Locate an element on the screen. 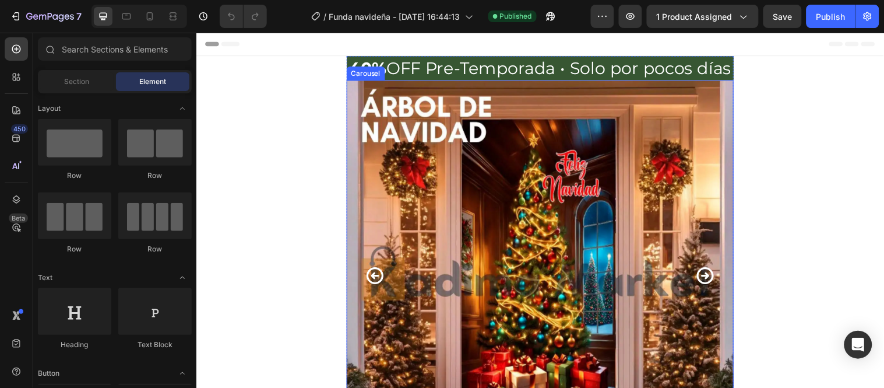 The height and width of the screenshot is (388, 884). strong: 40% is located at coordinates (174, 36).